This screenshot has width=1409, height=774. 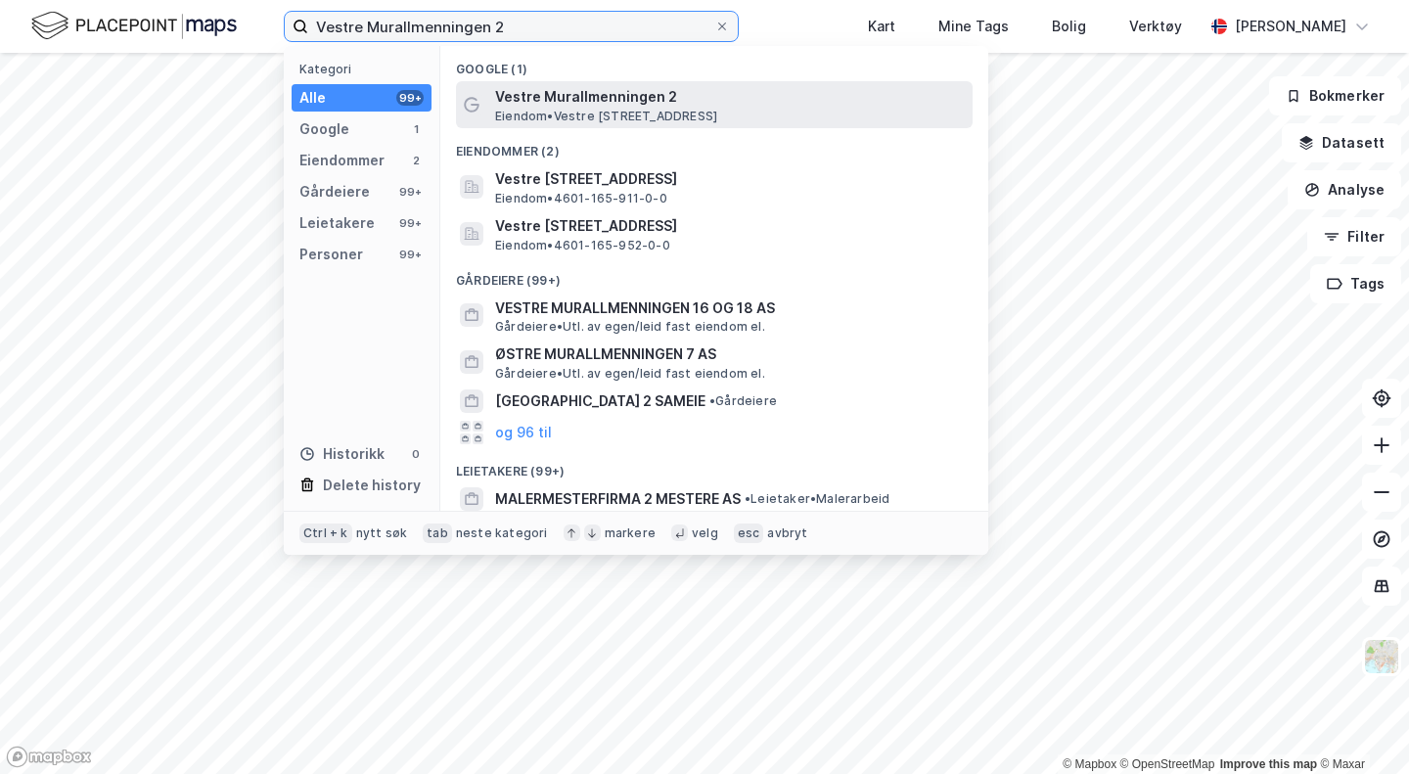 What do you see at coordinates (1344, 190) in the screenshot?
I see `button: Analyse` at bounding box center [1344, 190].